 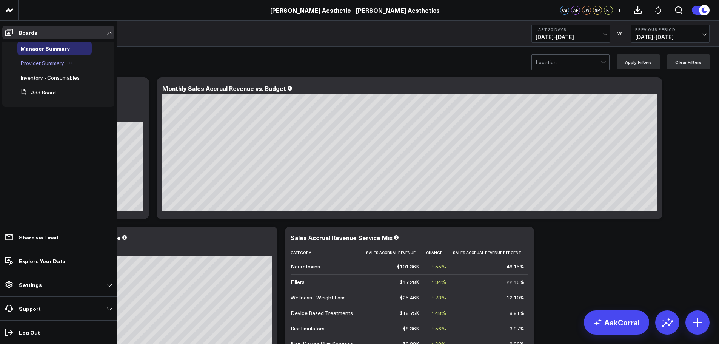 I want to click on div: Device Based Treatments, so click(x=322, y=313).